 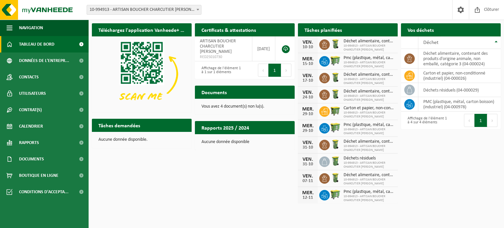 I want to click on td: déchet alimentaire, contenant des produits d'origine animale, non emballé, catégorie 3 (04-000024), so click(x=459, y=59).